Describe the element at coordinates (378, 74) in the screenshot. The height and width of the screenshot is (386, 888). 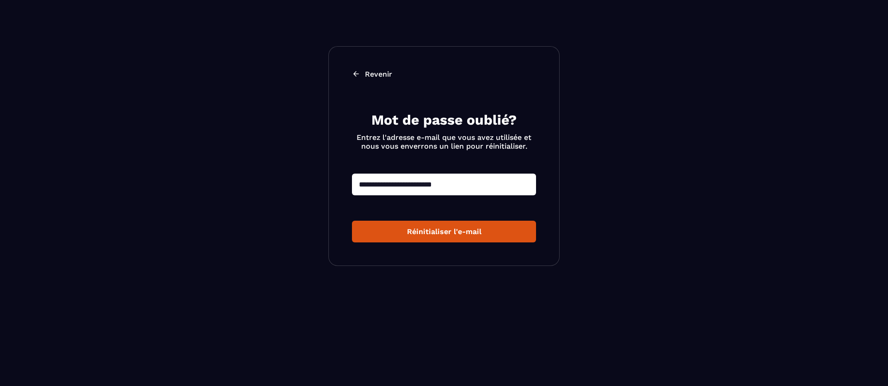
I see `p: Revenir` at that location.